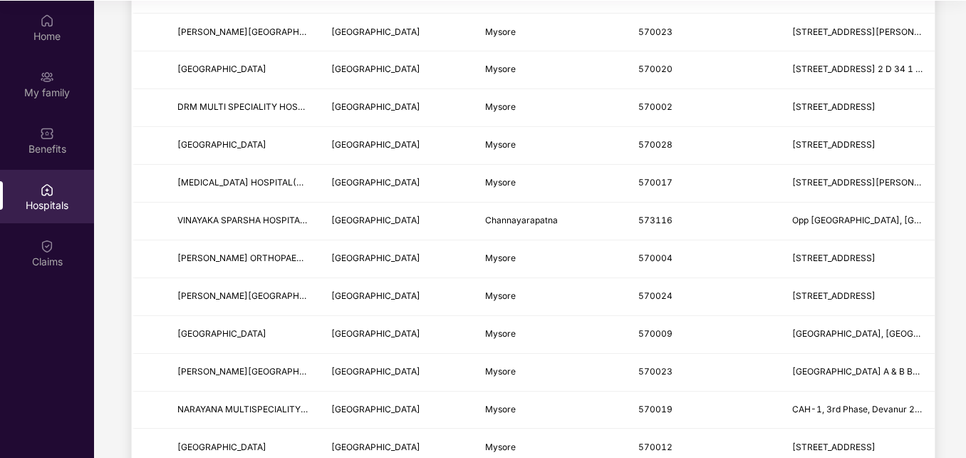  What do you see at coordinates (858, 32) in the screenshot?
I see `td: 644 Main Rd Arvindanagara, Aravinda Nagar` at bounding box center [858, 32].